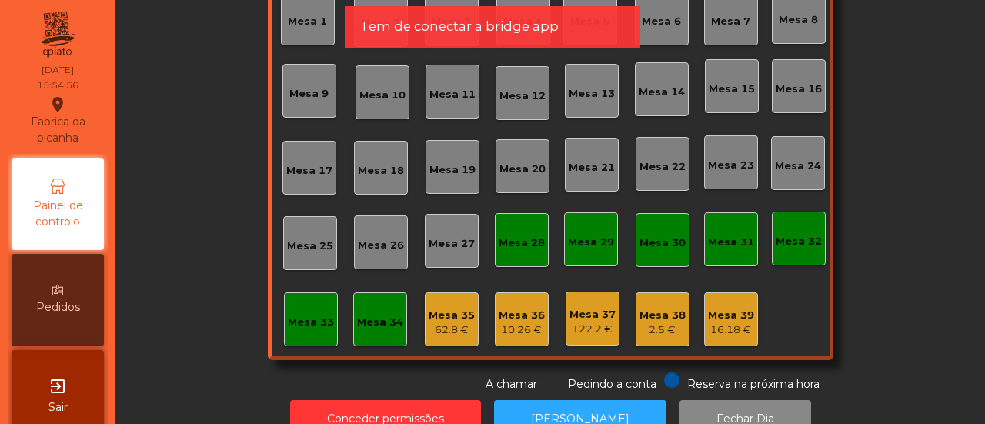 The image size is (985, 424). What do you see at coordinates (453, 95) in the screenshot?
I see `div: Mesa 11` at bounding box center [453, 95].